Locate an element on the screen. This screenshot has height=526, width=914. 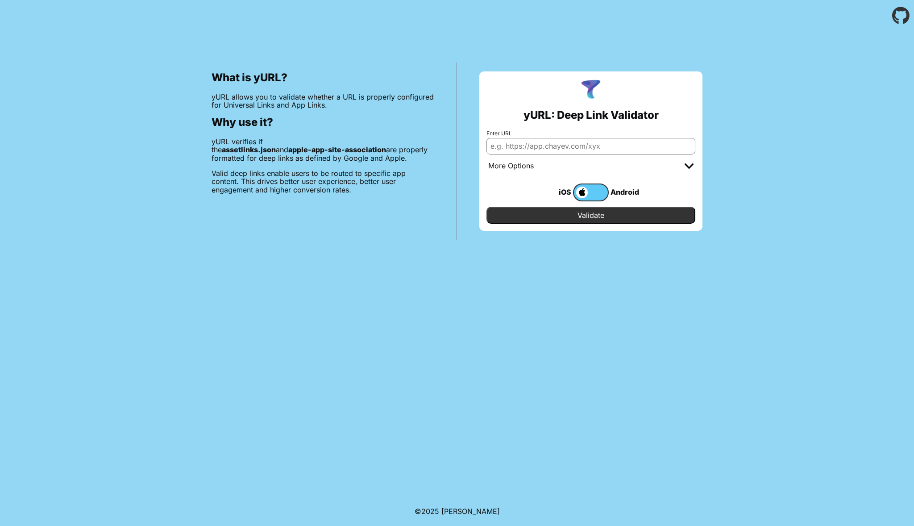
span: 2025 is located at coordinates (430, 511).